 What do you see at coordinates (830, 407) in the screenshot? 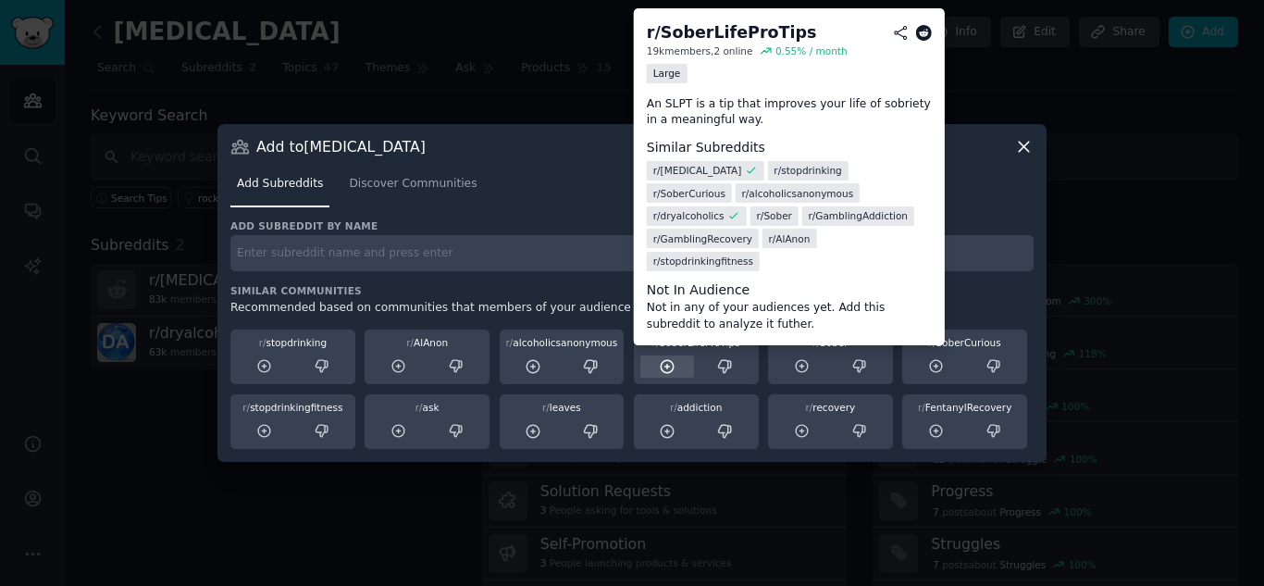
I see `div: recovery` at bounding box center [830, 407].